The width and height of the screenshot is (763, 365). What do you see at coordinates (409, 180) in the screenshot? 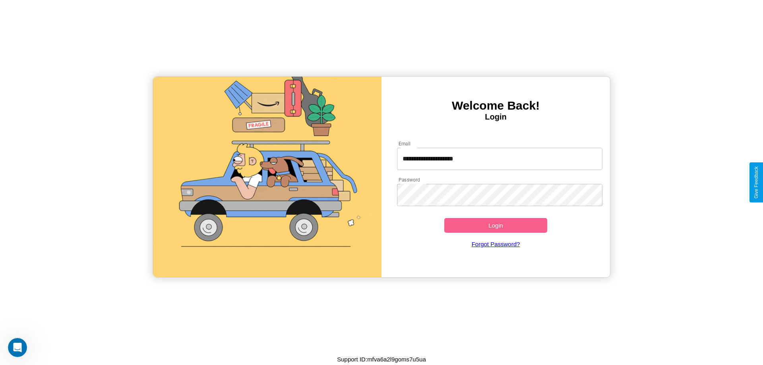
I see `label: Password` at bounding box center [409, 180].